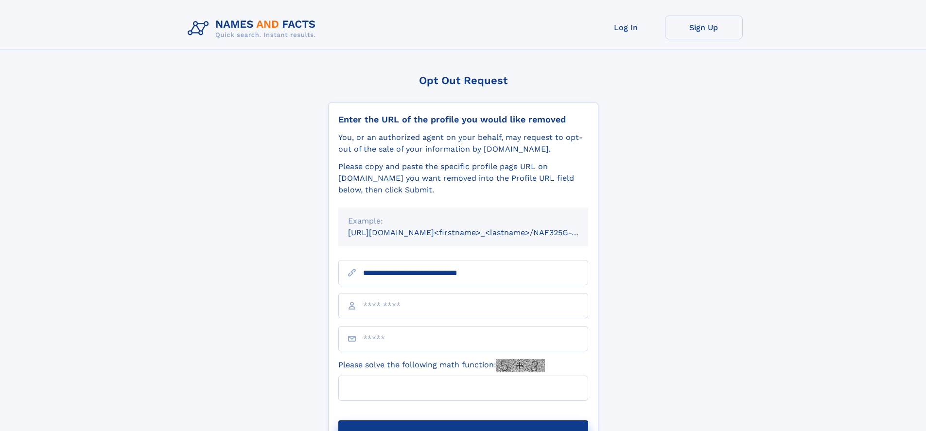  What do you see at coordinates (463, 80) in the screenshot?
I see `div: Opt Out Request` at bounding box center [463, 80].